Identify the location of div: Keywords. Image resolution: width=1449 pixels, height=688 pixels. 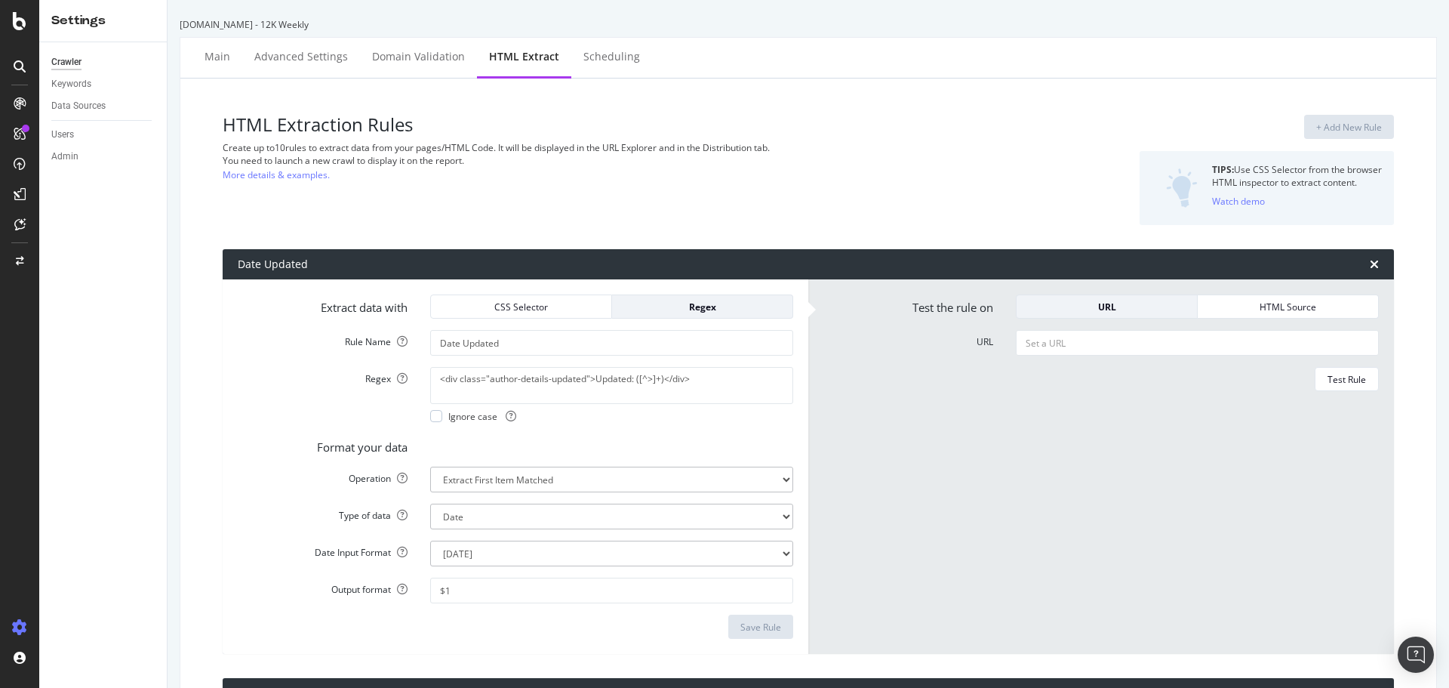
(71, 84).